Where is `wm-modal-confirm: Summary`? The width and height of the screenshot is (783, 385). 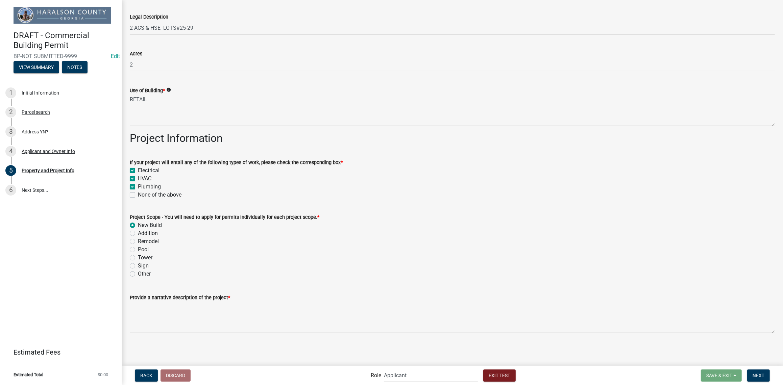
wm-modal-confirm: Summary is located at coordinates (36, 68).